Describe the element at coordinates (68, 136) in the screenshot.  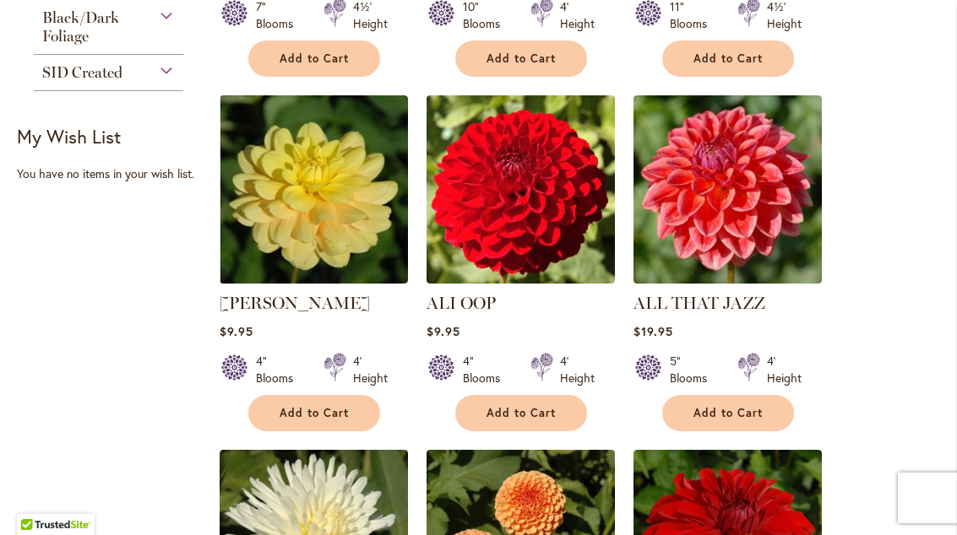
I see `strong: My Wish List` at that location.